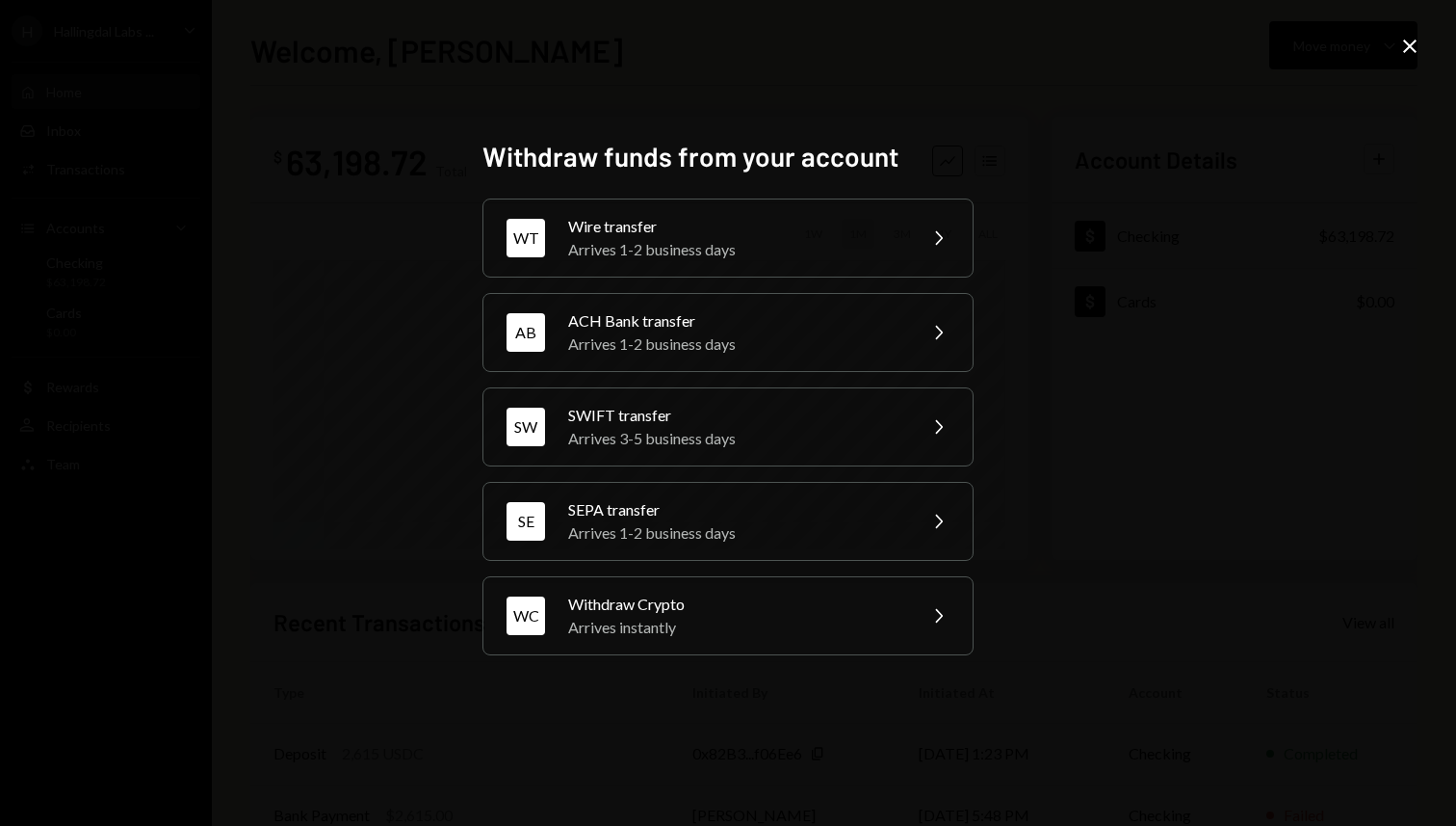  What do you see at coordinates (728, 332) in the screenshot?
I see `button: ABACH Bank transferArrives 1-2 business days` at bounding box center [728, 332].